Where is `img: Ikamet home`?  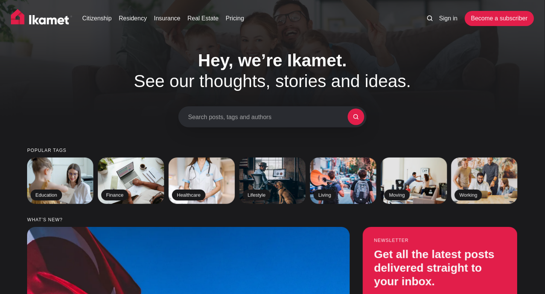 img: Ikamet home is located at coordinates (42, 18).